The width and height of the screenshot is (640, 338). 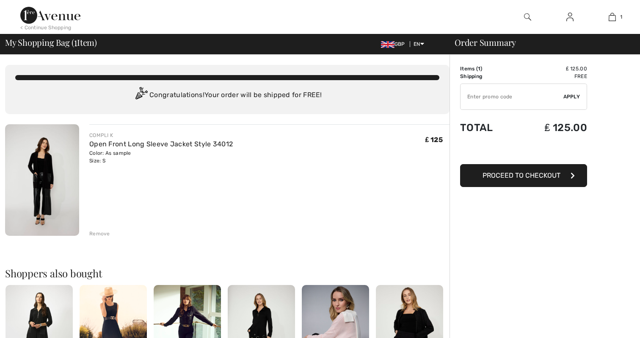 What do you see at coordinates (395, 44) in the screenshot?
I see `span: GBP` at bounding box center [395, 44].